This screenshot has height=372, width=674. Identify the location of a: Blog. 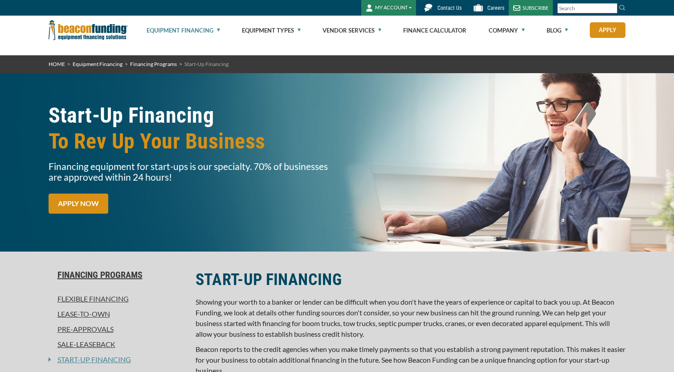
(558, 30).